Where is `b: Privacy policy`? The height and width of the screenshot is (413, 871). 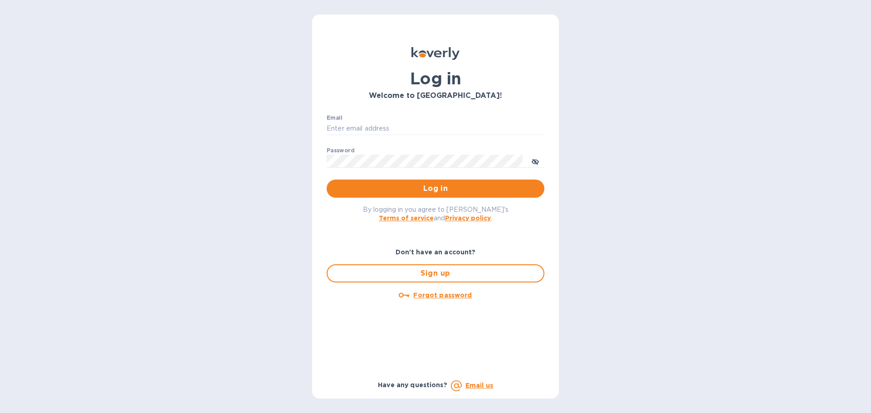
b: Privacy policy is located at coordinates (468, 218).